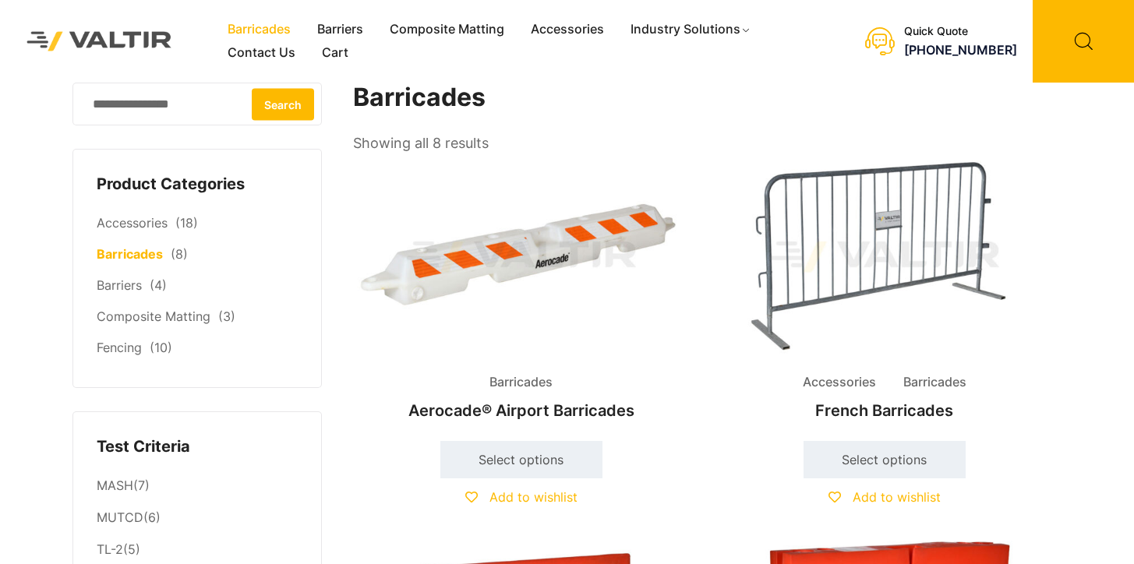  What do you see at coordinates (521, 460) in the screenshot?
I see `a: Select options for “Aerocade® Airport Barricades”` at bounding box center [521, 460].